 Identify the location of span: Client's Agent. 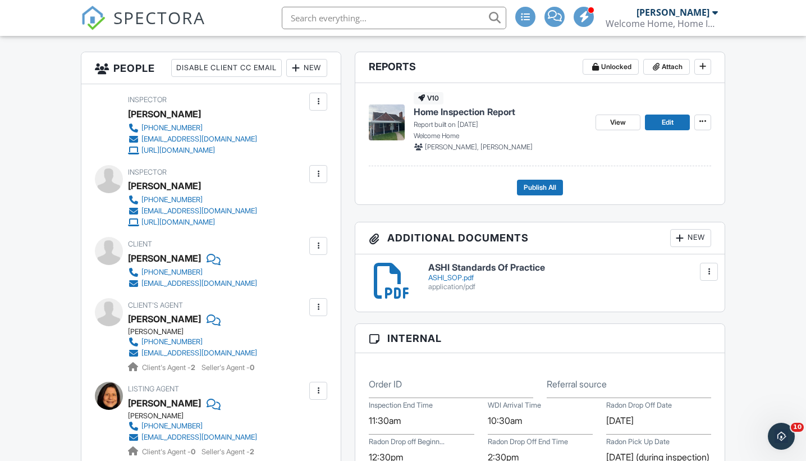
(155, 305).